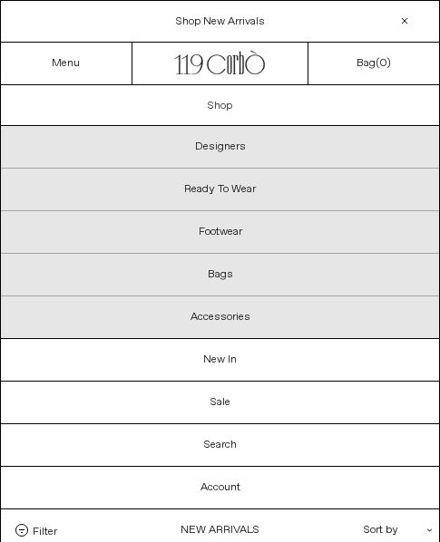 This screenshot has width=440, height=542. I want to click on p: Ready To Wear, so click(219, 189).